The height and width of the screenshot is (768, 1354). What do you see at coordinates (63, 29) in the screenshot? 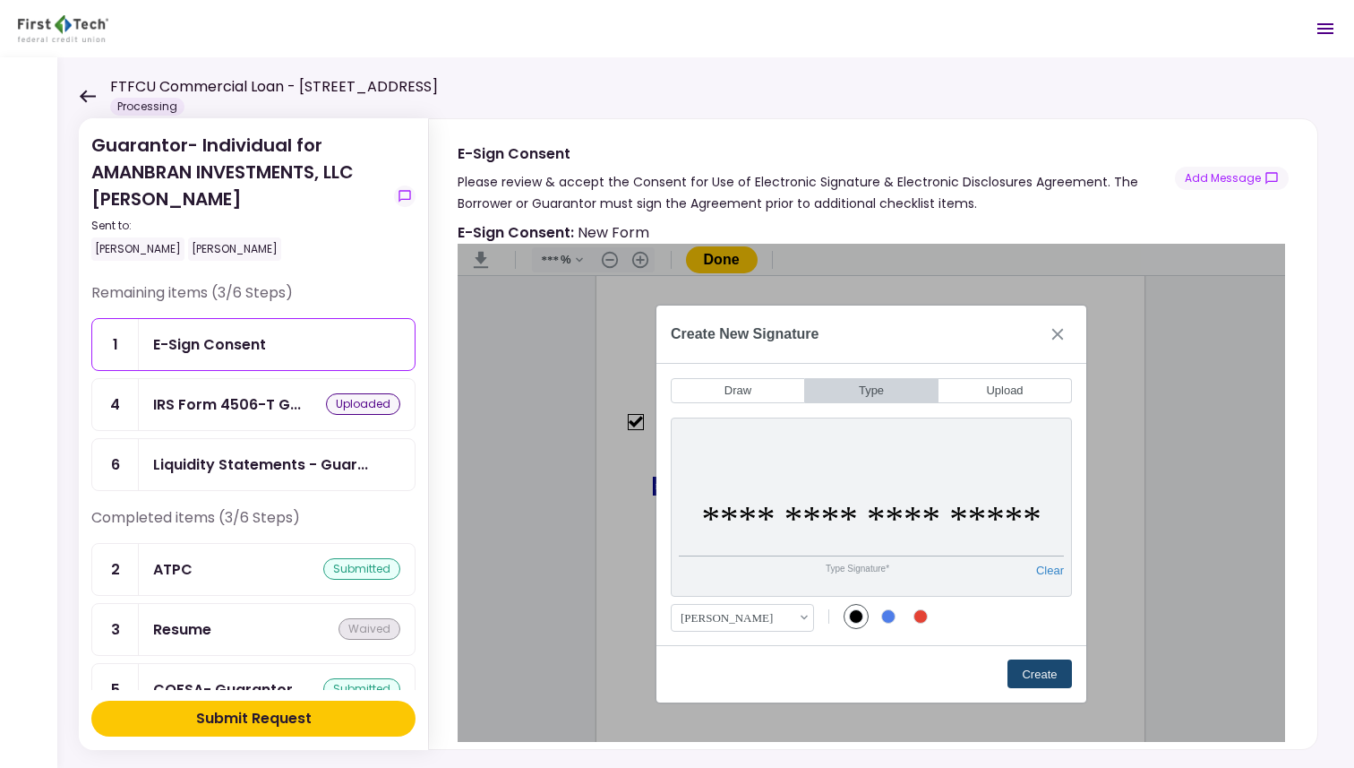
I see `img: Partner icon` at bounding box center [63, 29].